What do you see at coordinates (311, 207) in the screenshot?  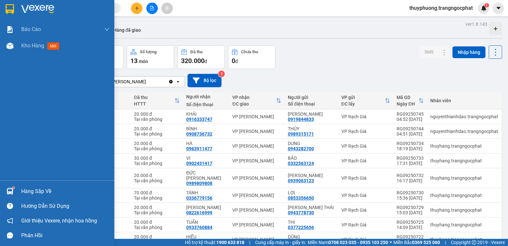 I see `div: THÀNH THÁI` at bounding box center [311, 207].